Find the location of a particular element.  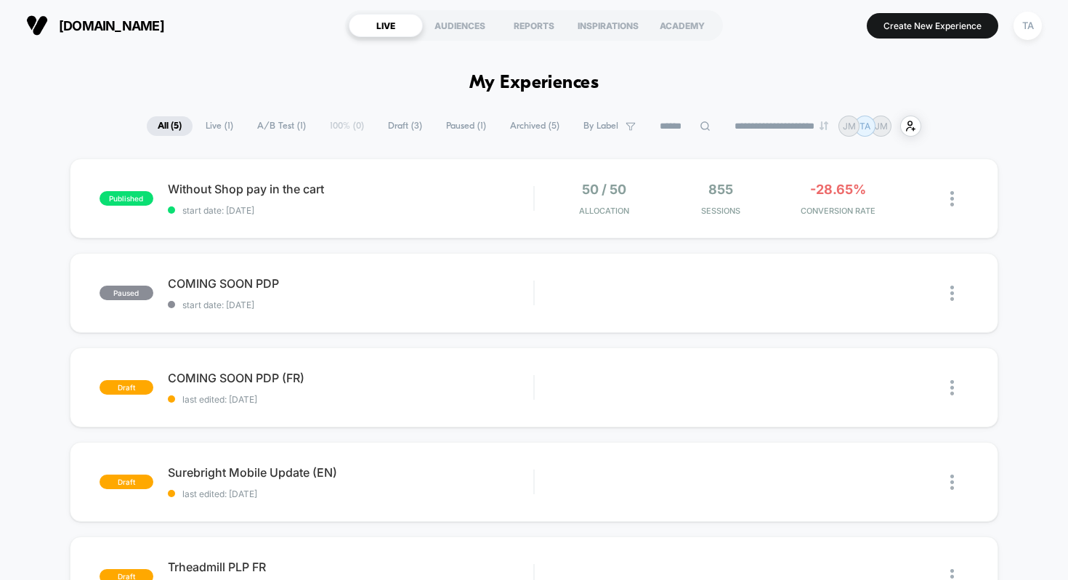

img: Visually logo is located at coordinates (37, 25).